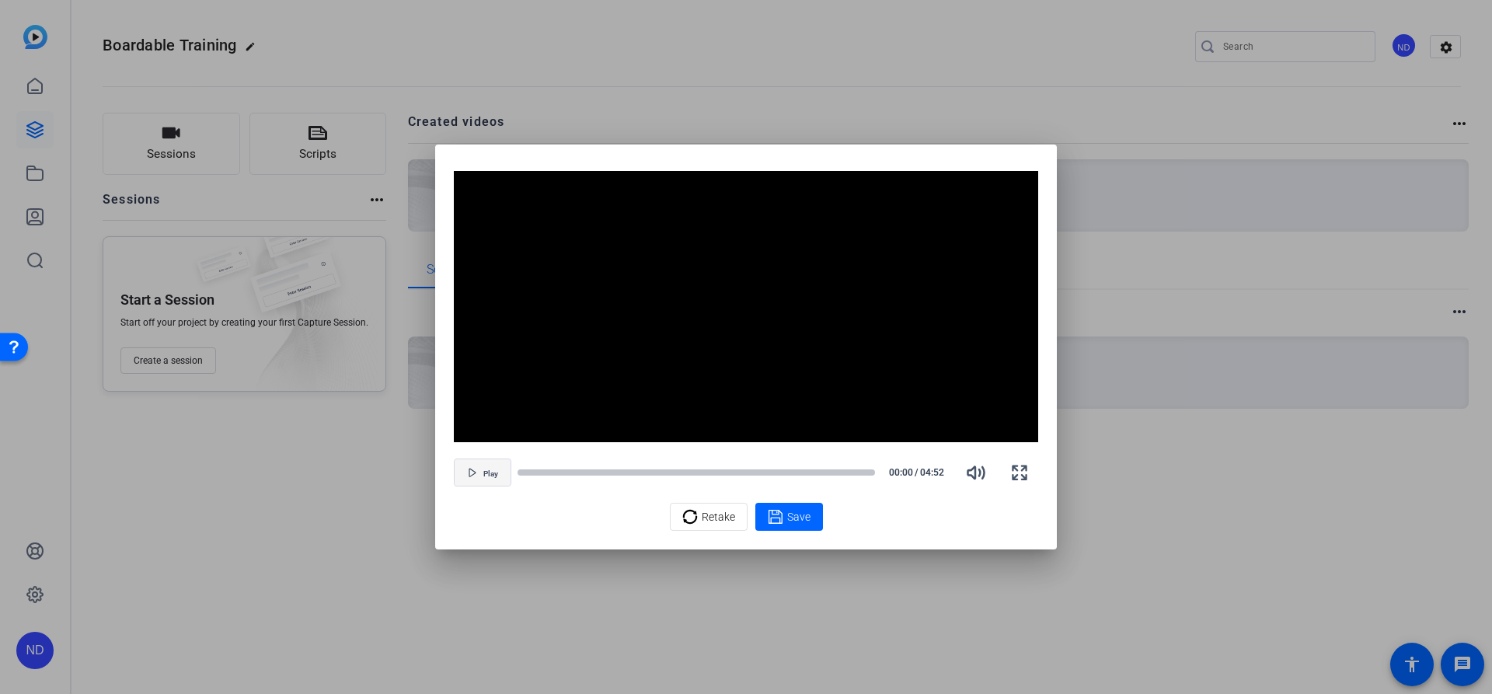  Describe the element at coordinates (789, 517) in the screenshot. I see `button: Save` at that location.